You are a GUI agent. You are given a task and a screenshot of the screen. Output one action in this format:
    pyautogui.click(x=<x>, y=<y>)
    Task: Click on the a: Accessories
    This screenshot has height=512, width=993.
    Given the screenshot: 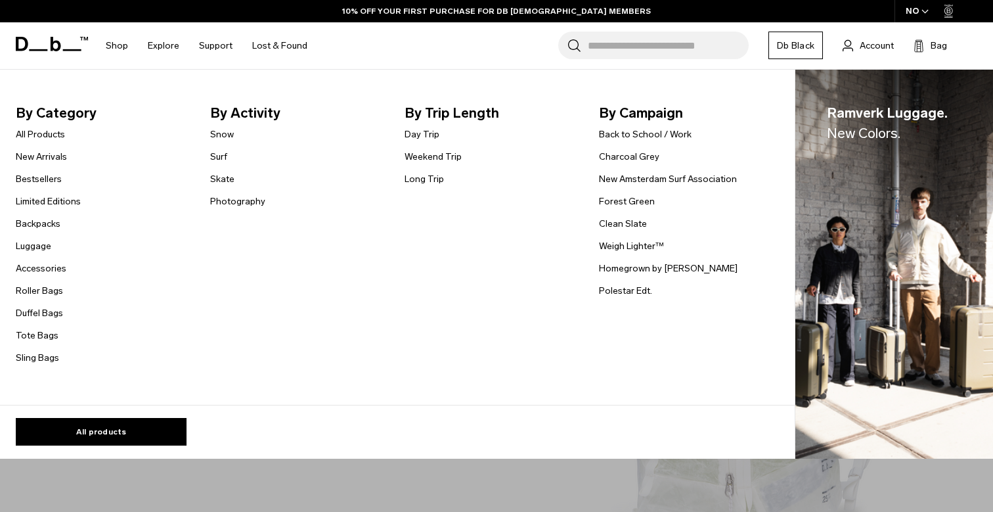 What is the action you would take?
    pyautogui.click(x=41, y=268)
    